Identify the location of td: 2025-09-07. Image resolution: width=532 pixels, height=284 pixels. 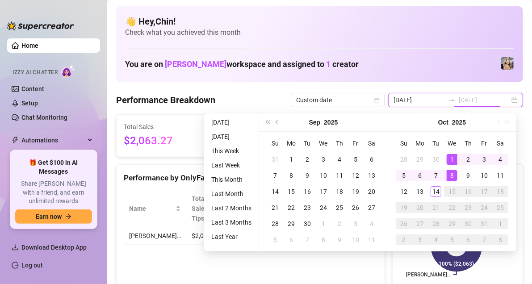
(275, 176).